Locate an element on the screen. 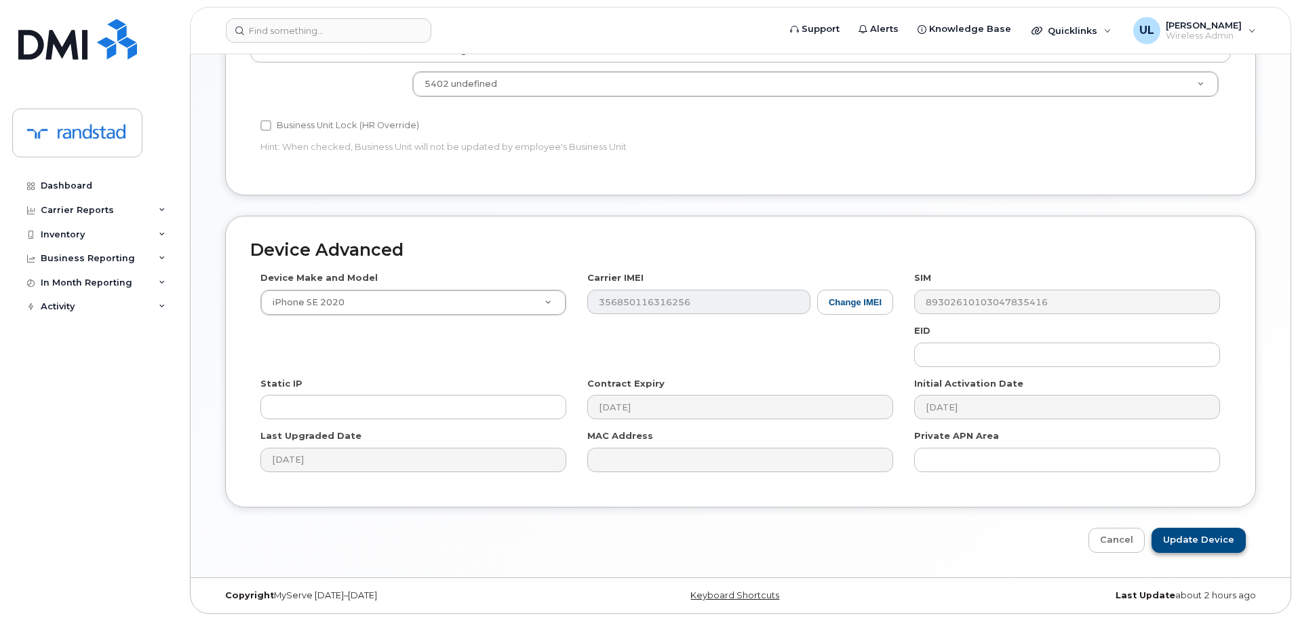 Image resolution: width=1298 pixels, height=618 pixels. span: Quicklinks is located at coordinates (1072, 31).